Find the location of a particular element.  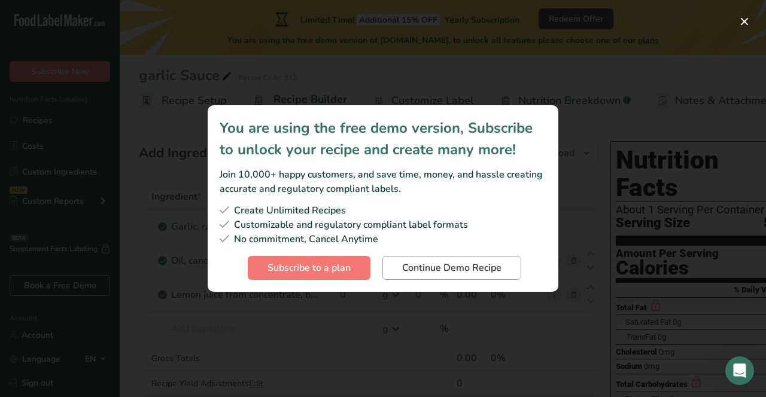

span: Continue Demo Recipe is located at coordinates (452, 268).